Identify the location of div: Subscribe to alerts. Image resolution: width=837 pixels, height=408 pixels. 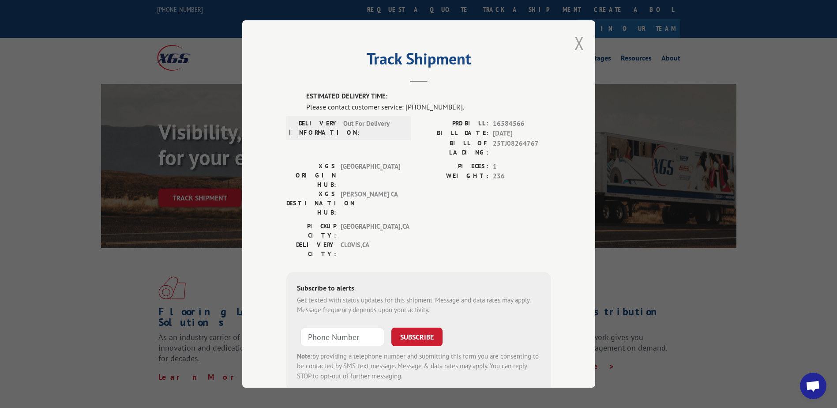
(419, 289).